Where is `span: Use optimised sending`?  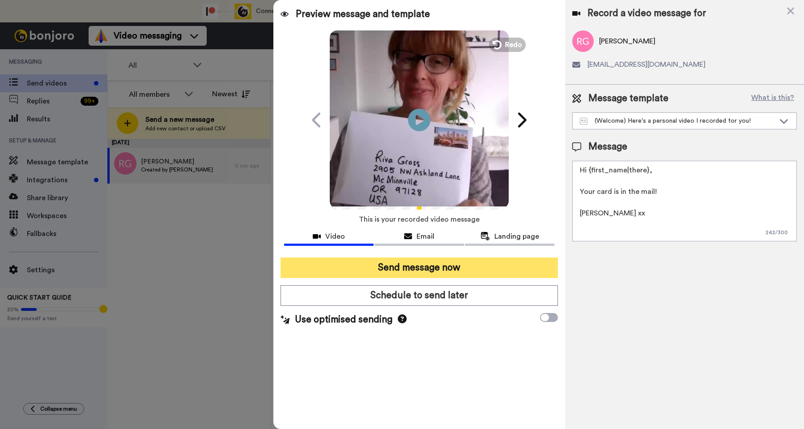
span: Use optimised sending is located at coordinates (344, 319).